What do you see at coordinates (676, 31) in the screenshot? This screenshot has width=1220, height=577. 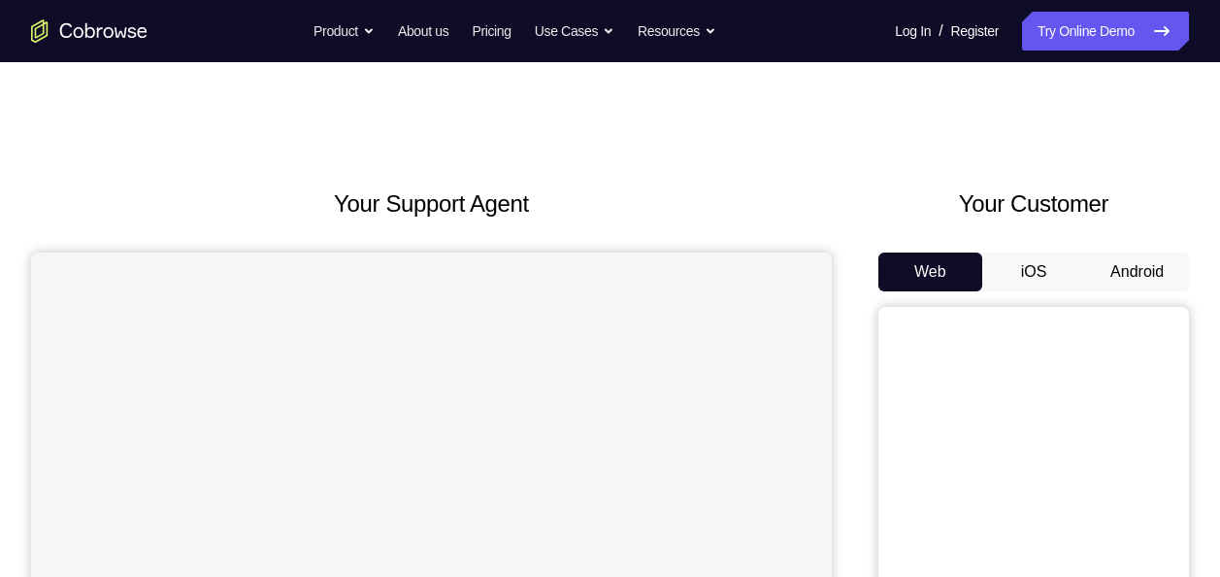 I see `button: Resources` at bounding box center [676, 31].